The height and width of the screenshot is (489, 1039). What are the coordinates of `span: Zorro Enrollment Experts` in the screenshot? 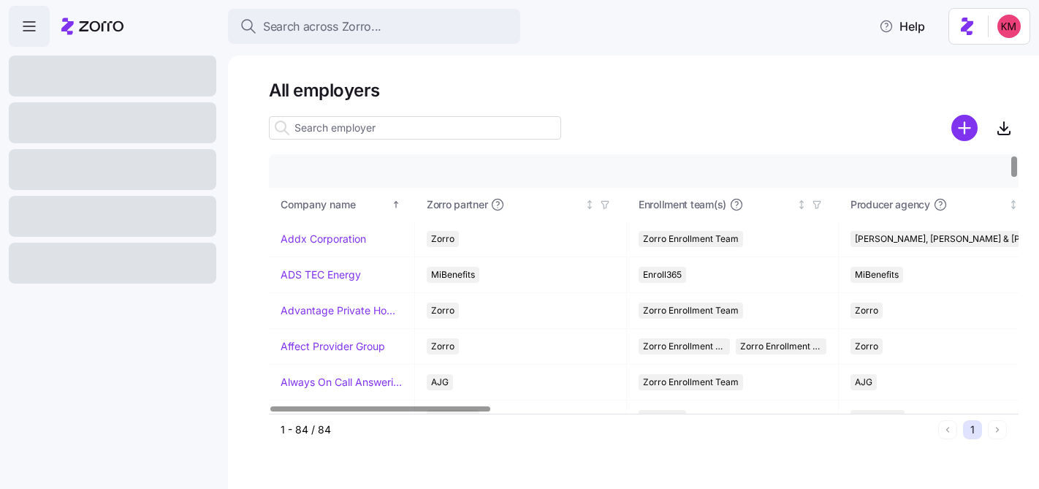 It's located at (781, 346).